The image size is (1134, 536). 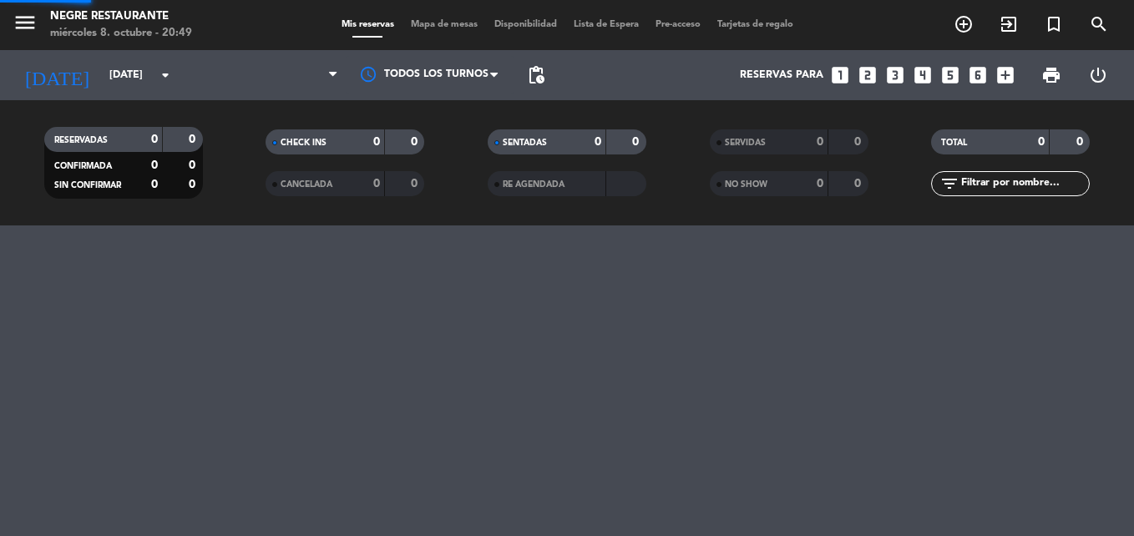 I want to click on span: TOTAL, so click(x=953, y=143).